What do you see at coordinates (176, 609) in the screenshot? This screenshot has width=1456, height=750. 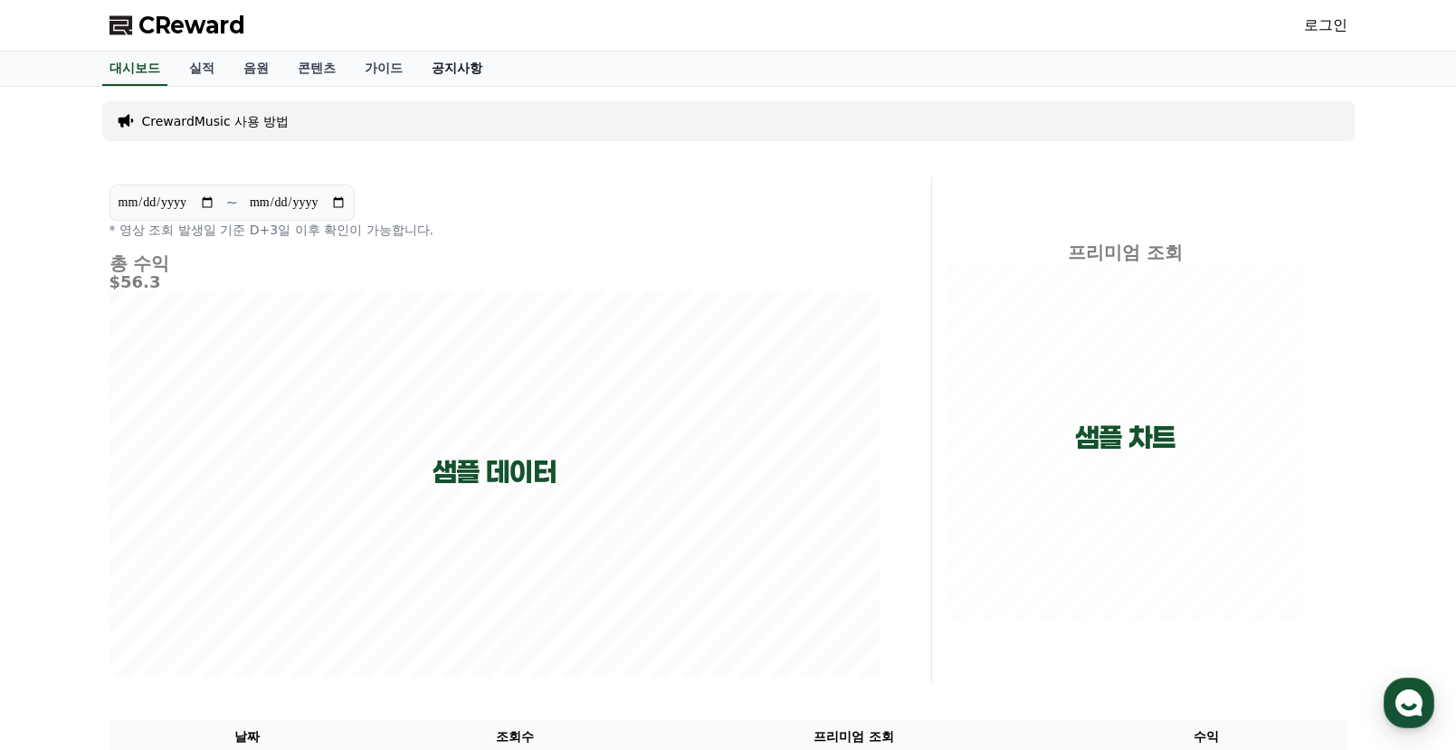 I see `span: 대화` at bounding box center [176, 609].